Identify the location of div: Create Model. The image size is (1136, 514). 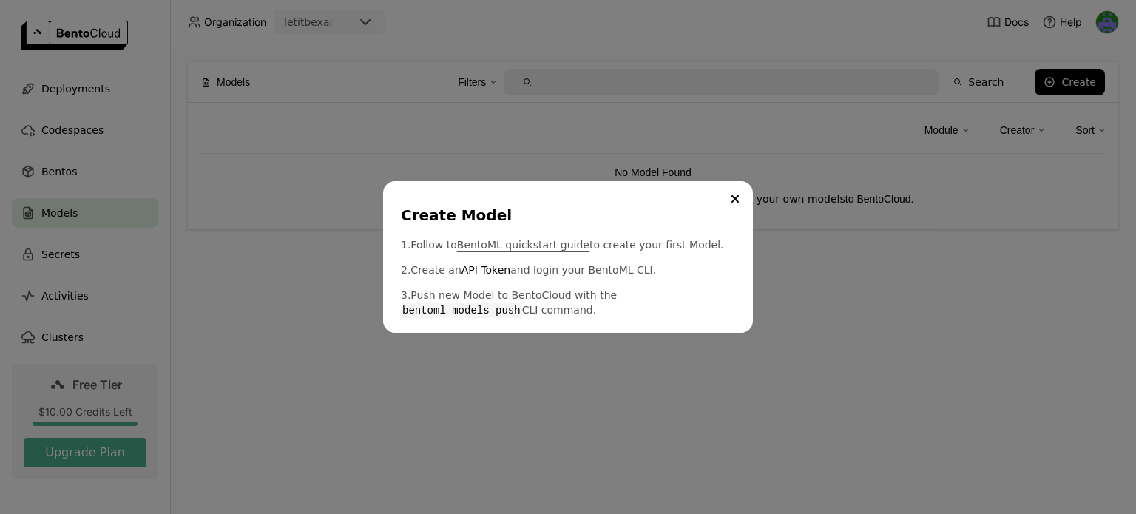
(565, 215).